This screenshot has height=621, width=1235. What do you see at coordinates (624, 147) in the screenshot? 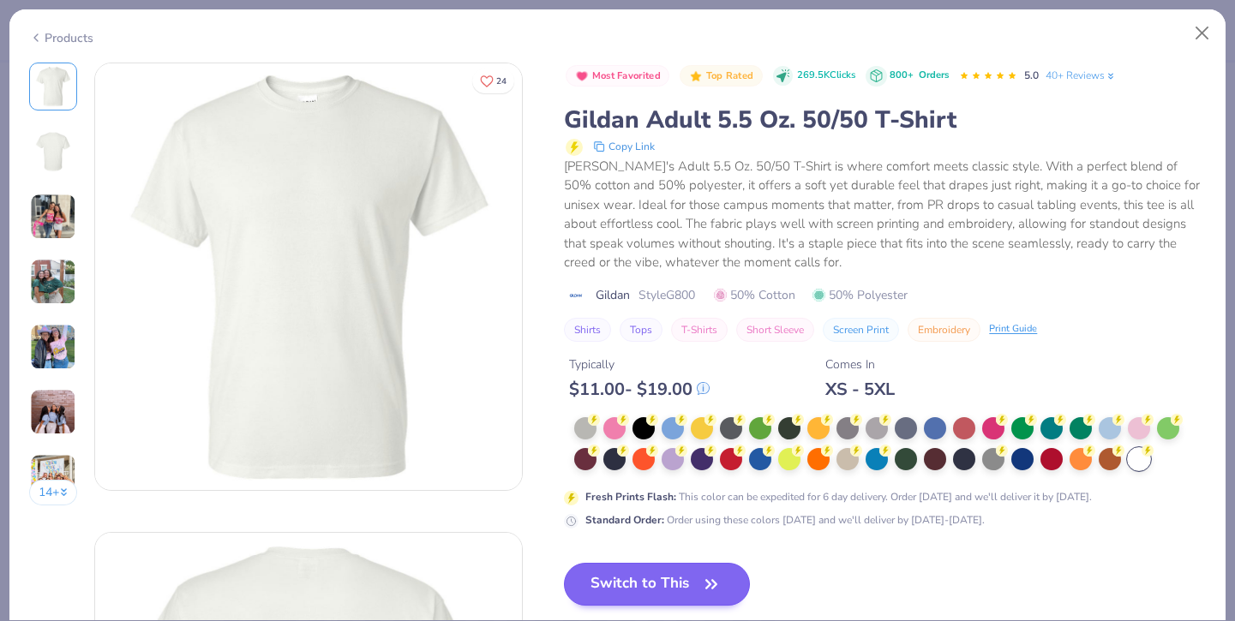
I see `button: copy to clipboard` at bounding box center [624, 147].